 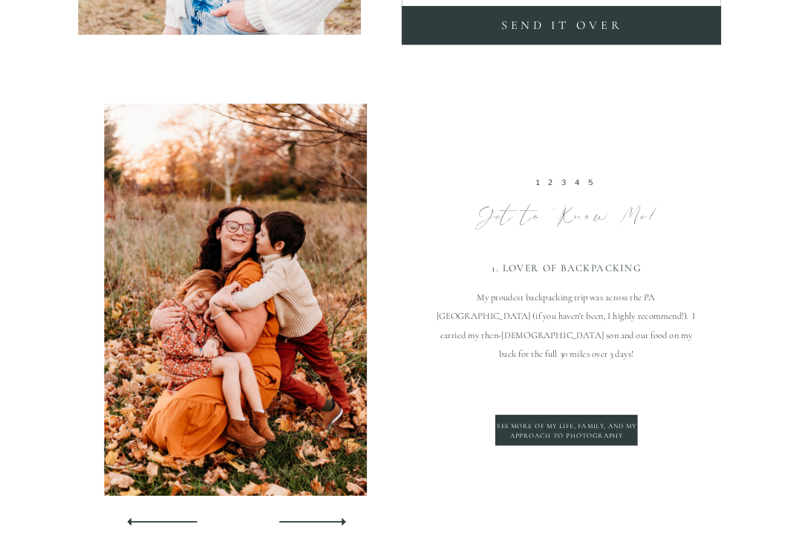 I want to click on p: Get to Know Me!, so click(x=567, y=215).